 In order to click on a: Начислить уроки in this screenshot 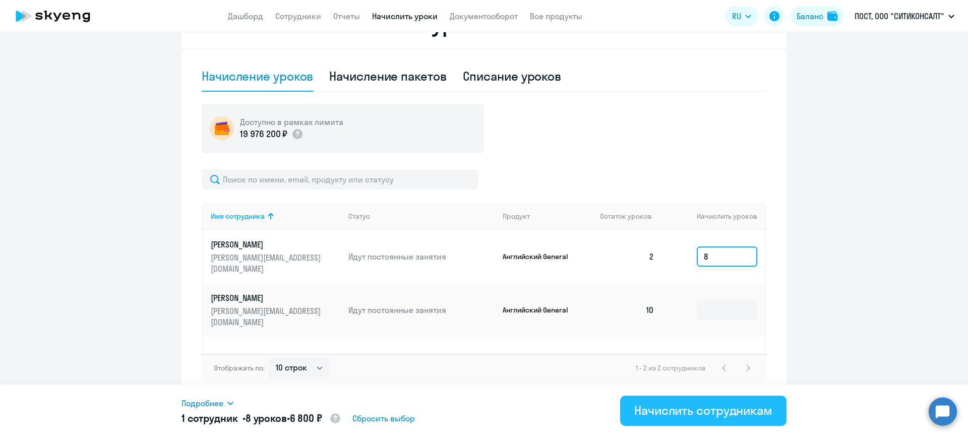, I will do `click(405, 16)`.